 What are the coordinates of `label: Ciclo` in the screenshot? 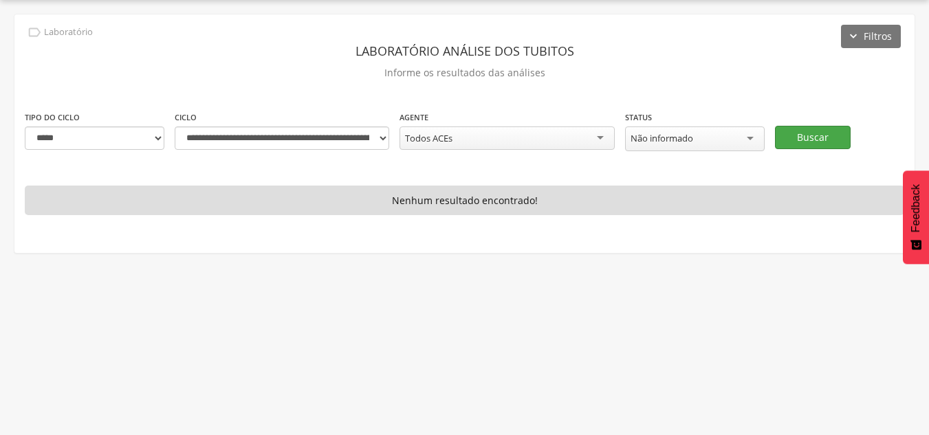 It's located at (186, 118).